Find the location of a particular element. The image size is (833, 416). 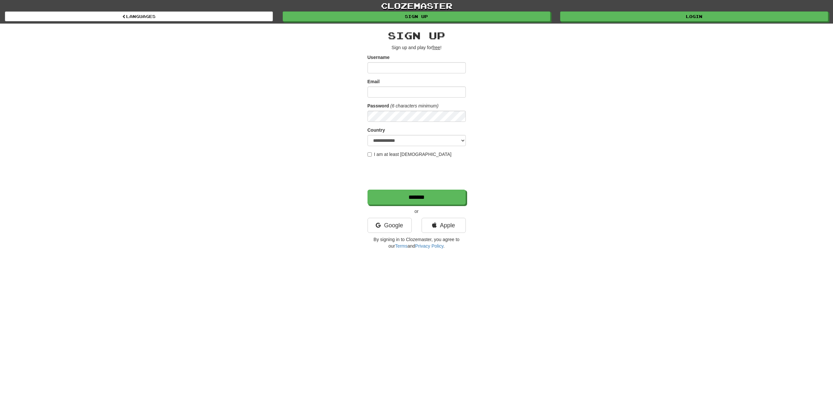

p: Sign up and play for ! is located at coordinates (417, 48).